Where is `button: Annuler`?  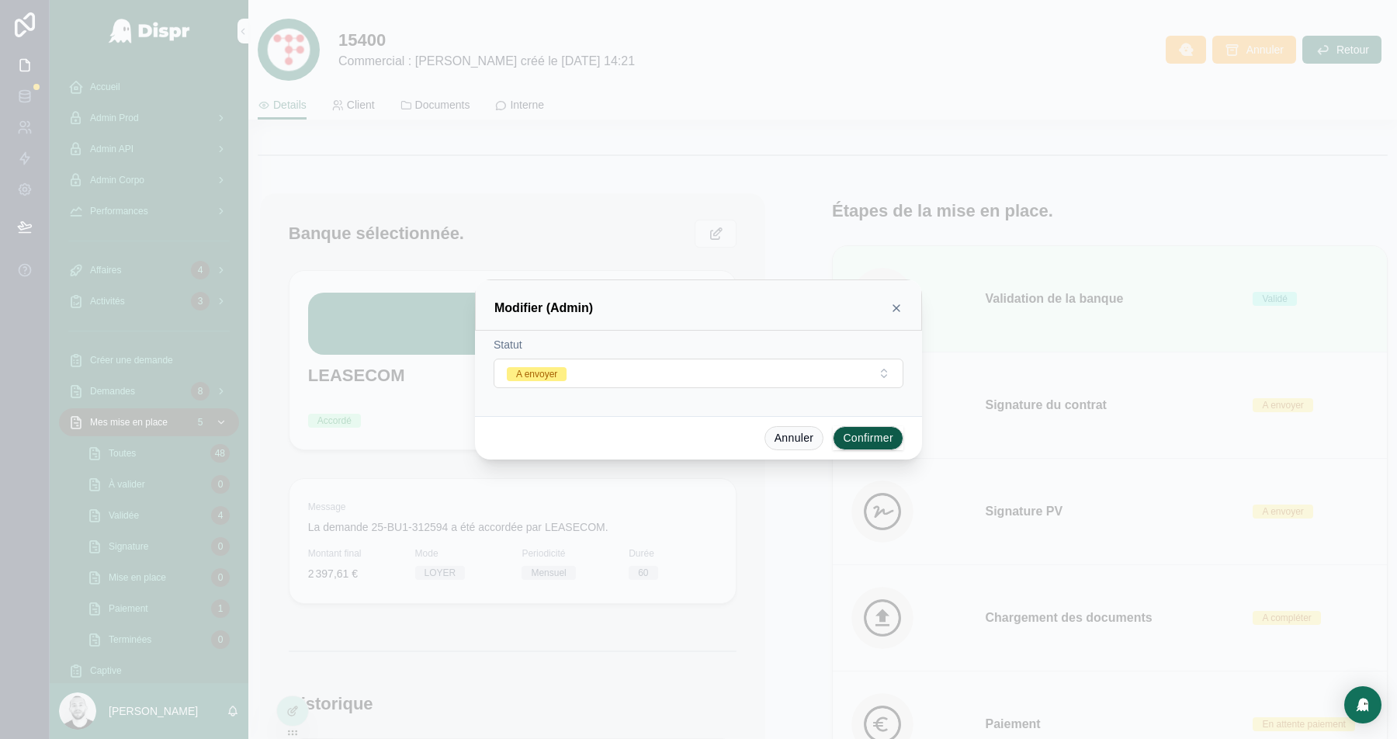
button: Annuler is located at coordinates (794, 438).